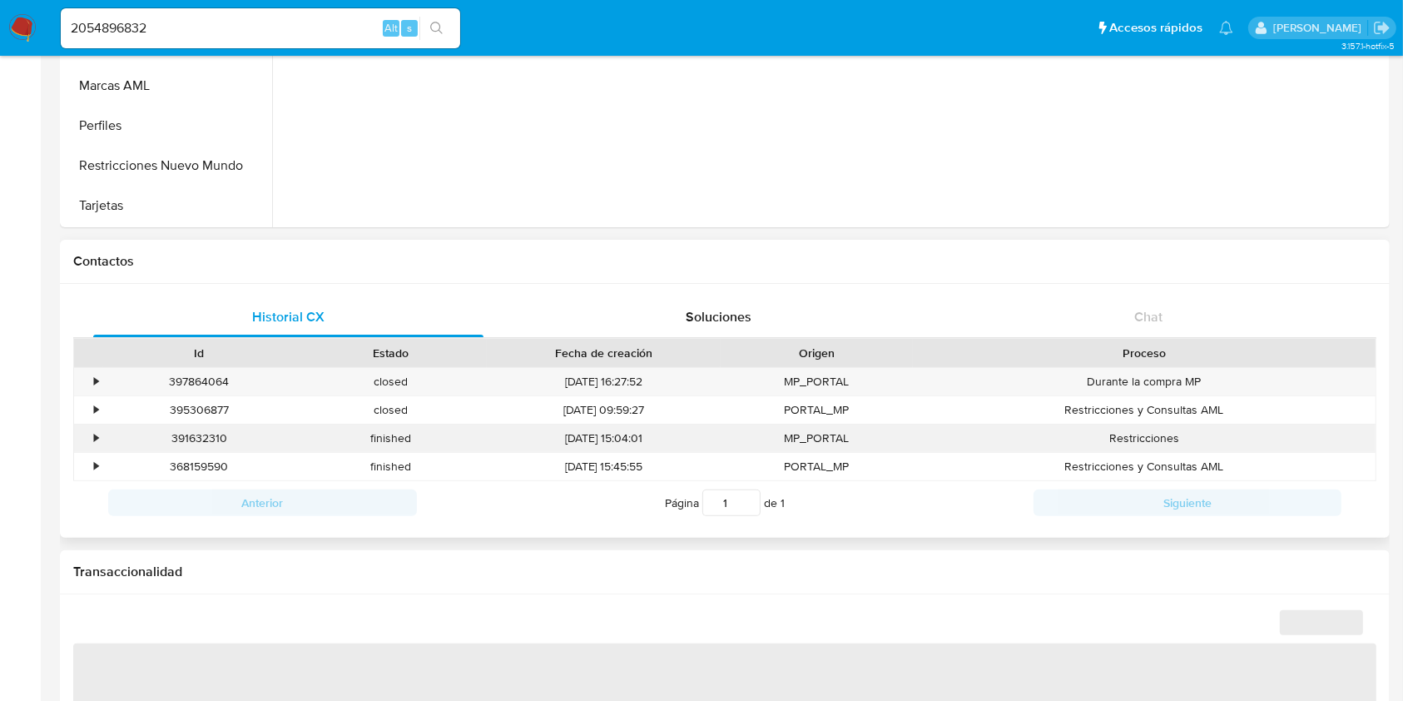 This screenshot has width=1403, height=701. Describe the element at coordinates (199, 466) in the screenshot. I see `div: 368159590` at that location.